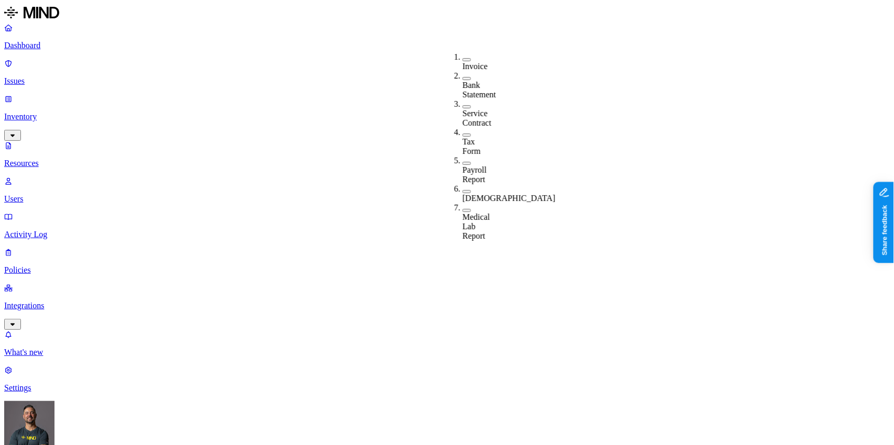  What do you see at coordinates (447, 46) in the screenshot?
I see `p: Dashboard` at bounding box center [447, 46].